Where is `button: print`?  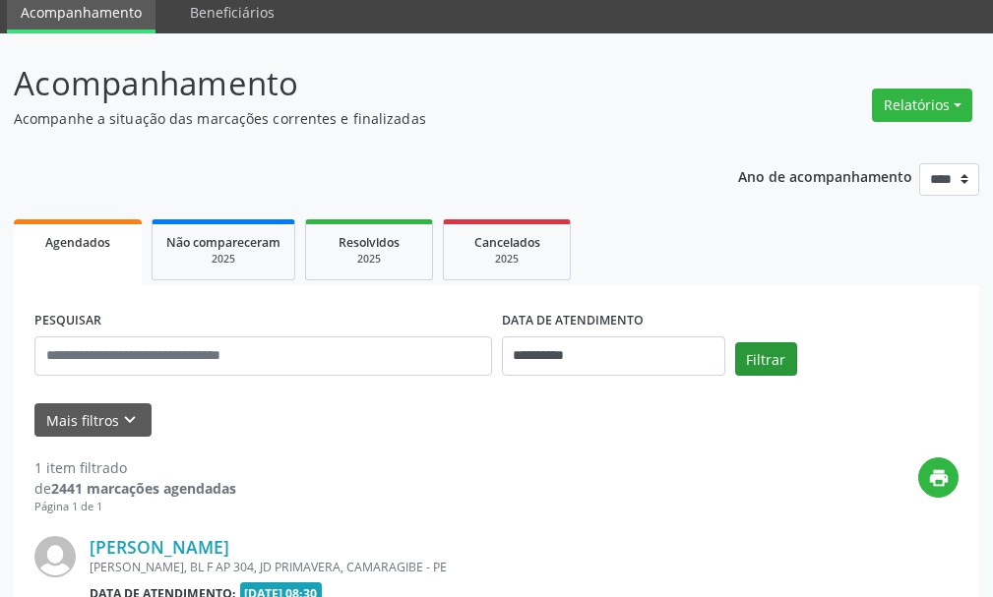
button: print is located at coordinates (938, 477).